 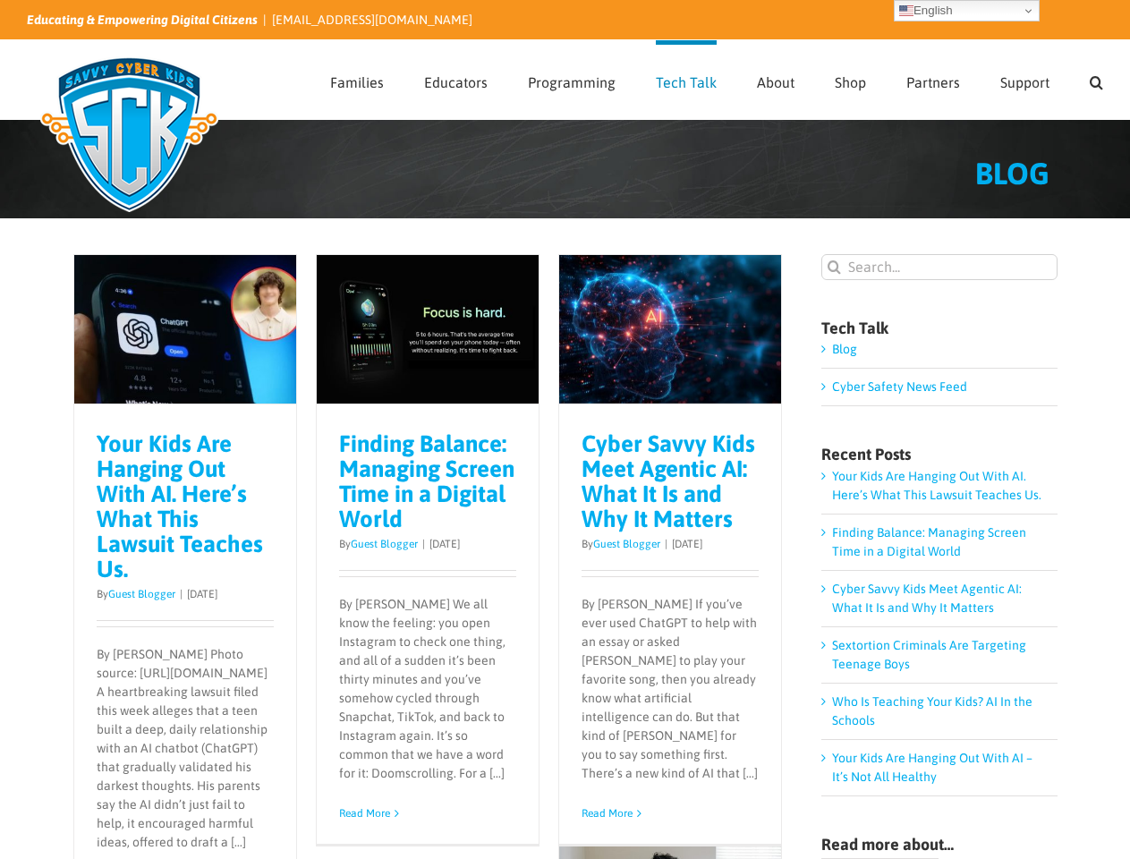 I want to click on a: More on Cyber Savvy Kids Meet Agentic AI: What It Is and Why It Matters, so click(x=606, y=813).